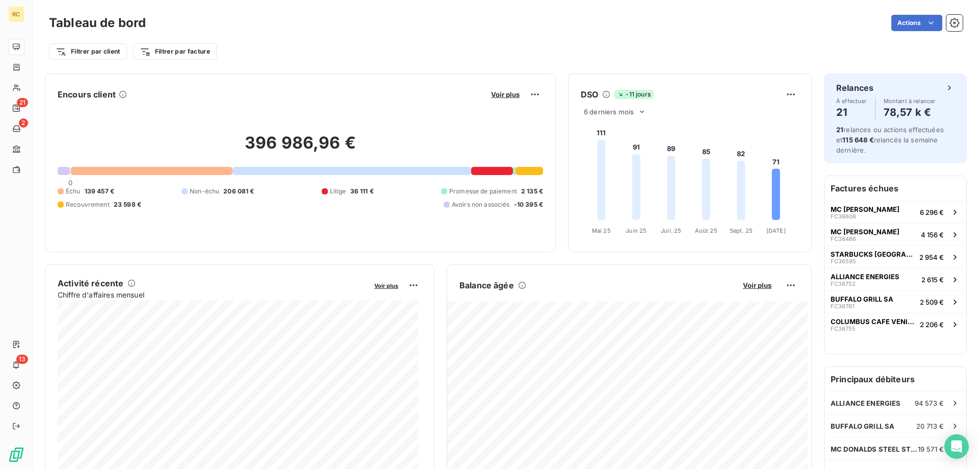 The image size is (979, 469). Describe the element at coordinates (933, 279) in the screenshot. I see `span: 2 615 €` at that location.